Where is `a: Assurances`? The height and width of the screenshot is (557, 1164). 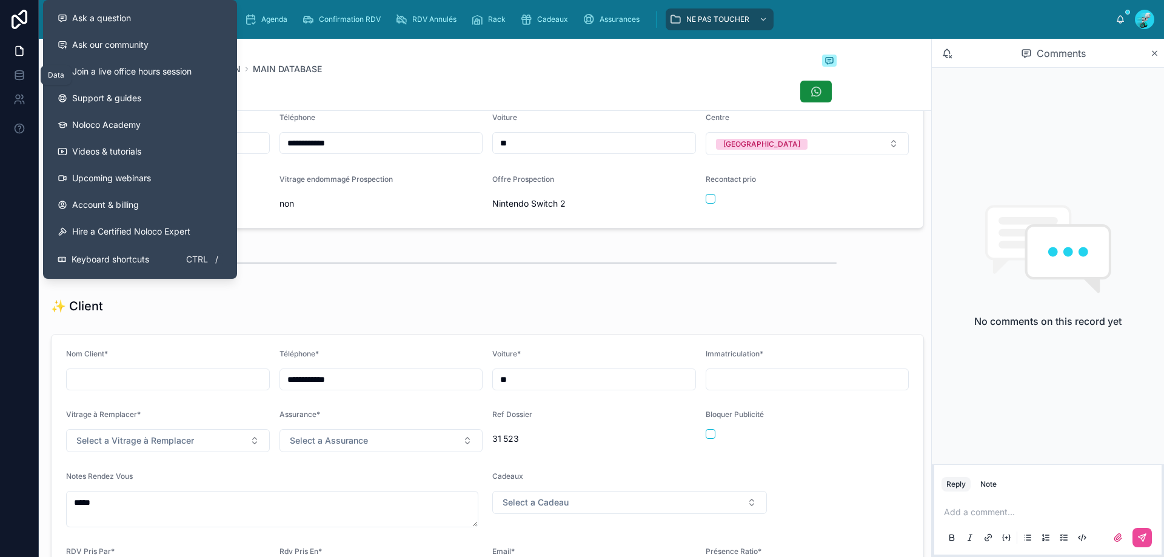 a: Assurances is located at coordinates (614, 19).